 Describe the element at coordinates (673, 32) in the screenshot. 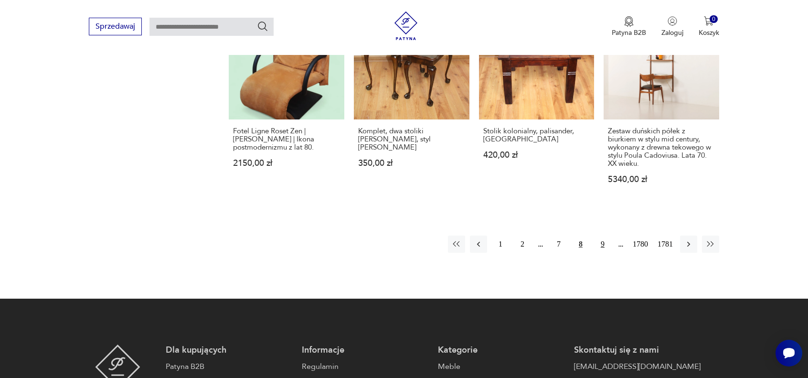

I see `p: Zaloguj` at that location.